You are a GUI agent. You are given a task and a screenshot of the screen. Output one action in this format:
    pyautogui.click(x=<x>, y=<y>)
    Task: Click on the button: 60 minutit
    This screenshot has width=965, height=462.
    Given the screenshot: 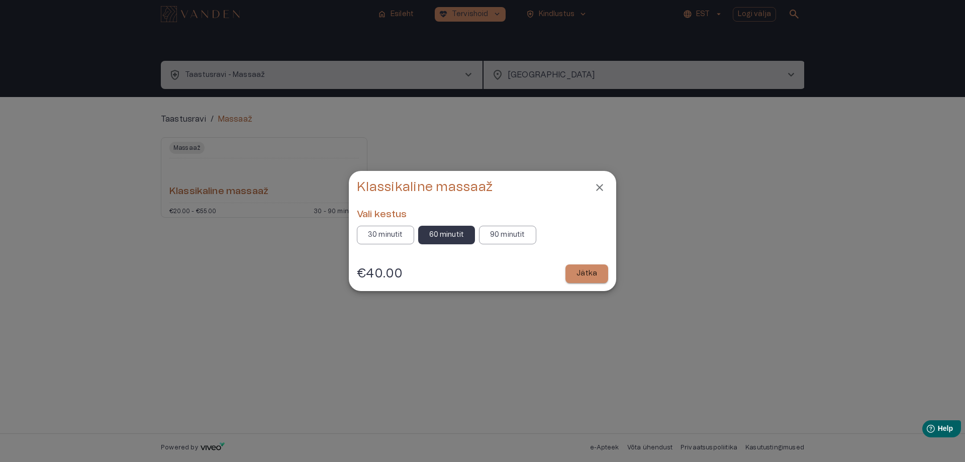 What is the action you would take?
    pyautogui.click(x=447, y=235)
    